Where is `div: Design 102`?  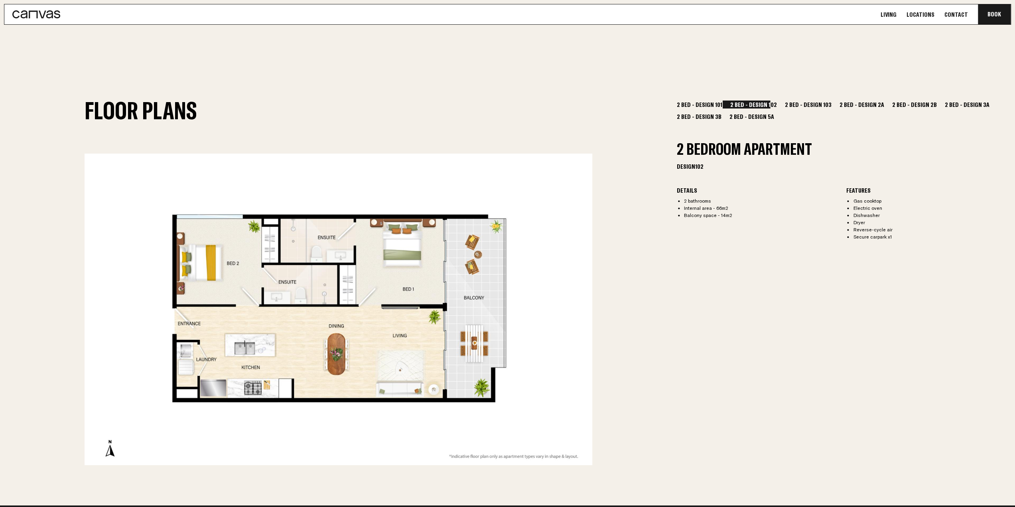 div: Design 102 is located at coordinates (846, 166).